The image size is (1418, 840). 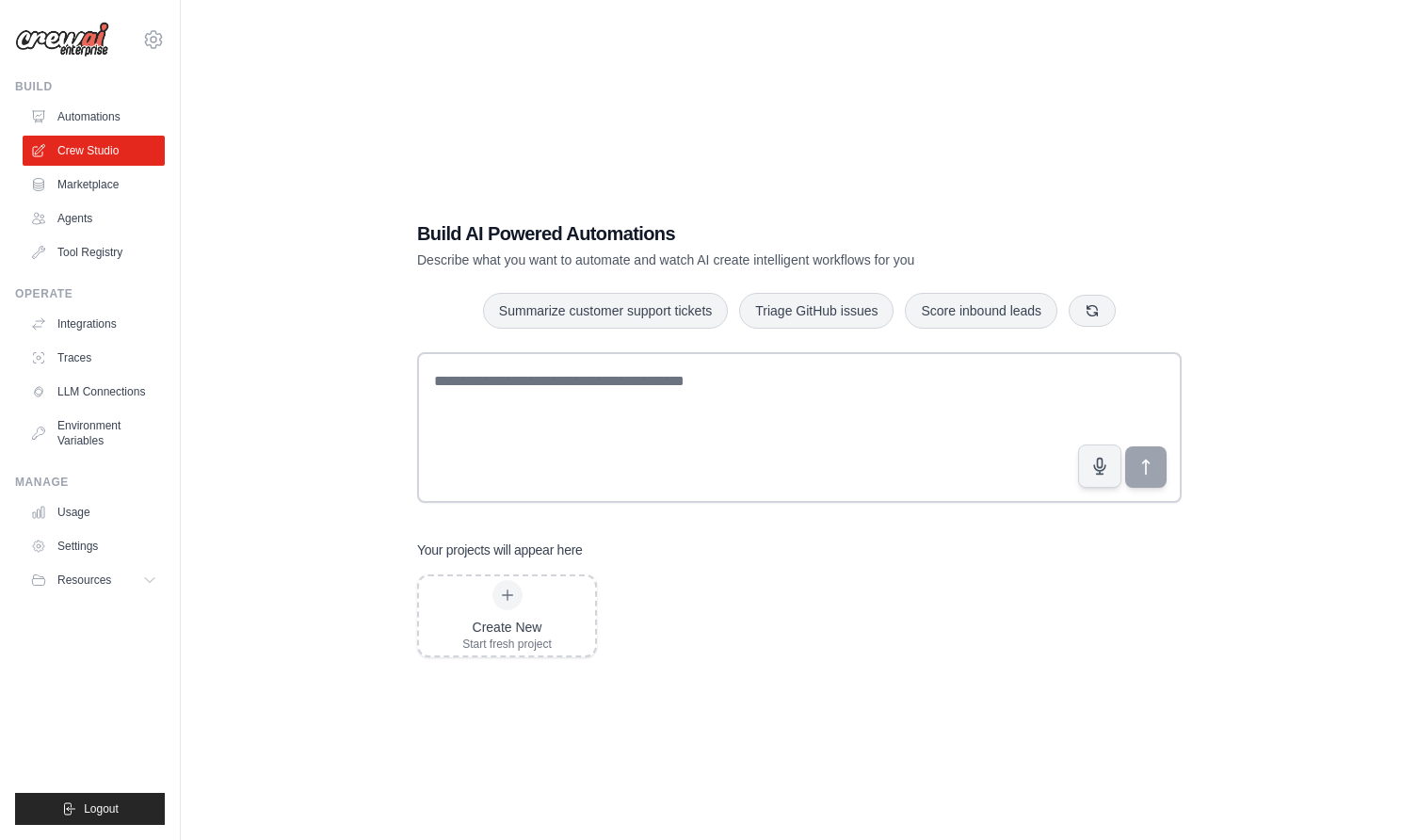 I want to click on a: Automations, so click(x=94, y=116).